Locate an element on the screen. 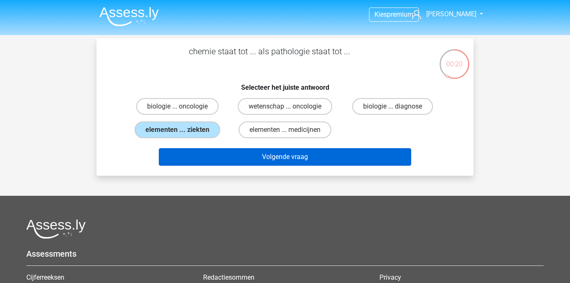 The height and width of the screenshot is (283, 570). button: Volgende vraag is located at coordinates (285, 157).